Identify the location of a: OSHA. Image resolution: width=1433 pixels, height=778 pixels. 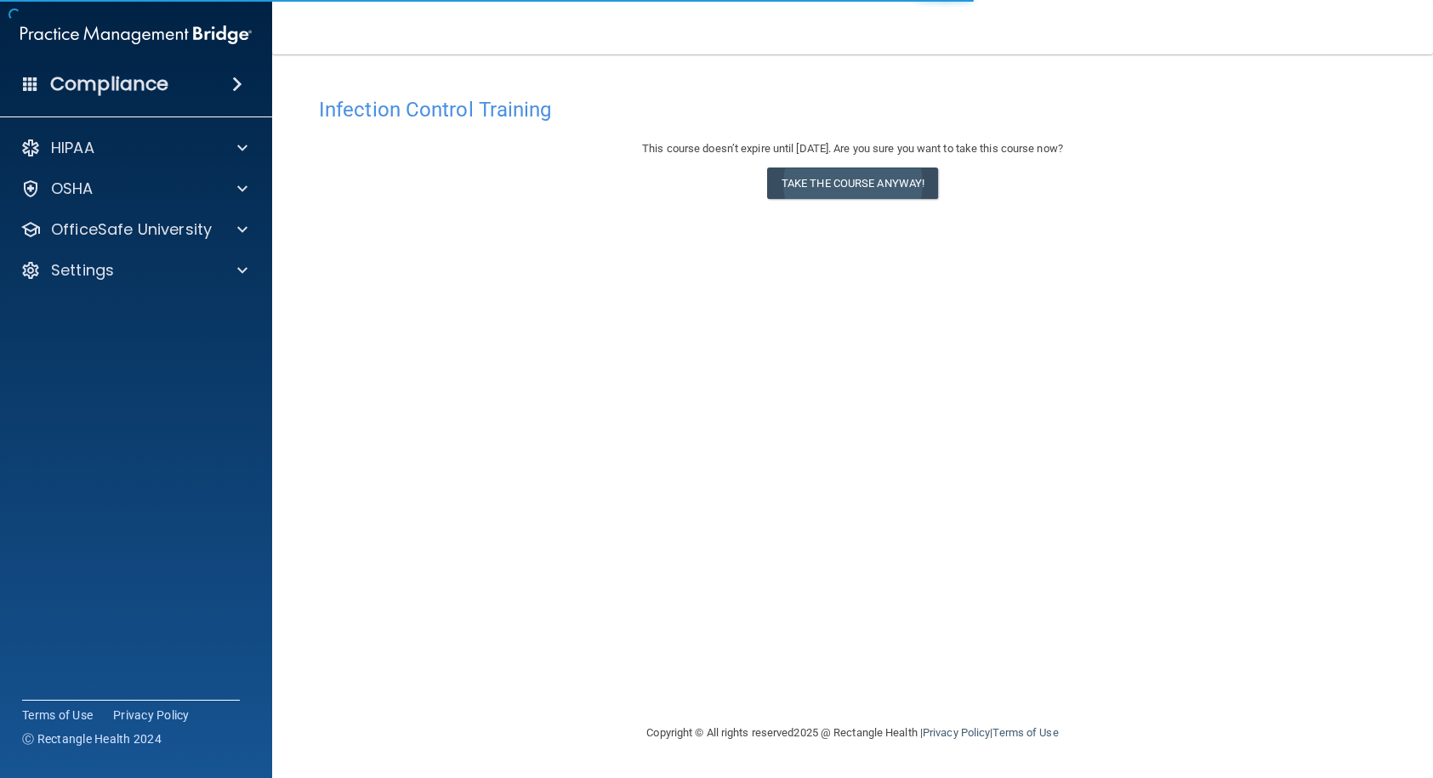
(134, 189).